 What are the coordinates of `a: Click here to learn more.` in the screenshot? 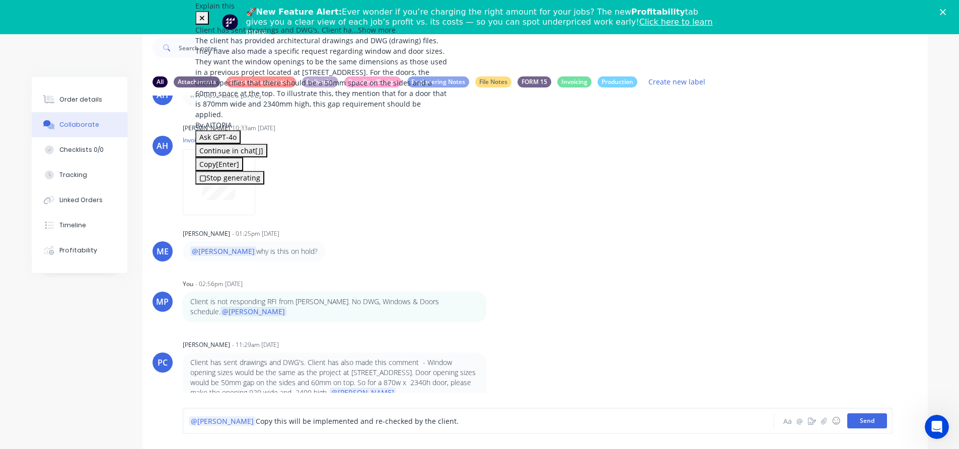 It's located at (479, 27).